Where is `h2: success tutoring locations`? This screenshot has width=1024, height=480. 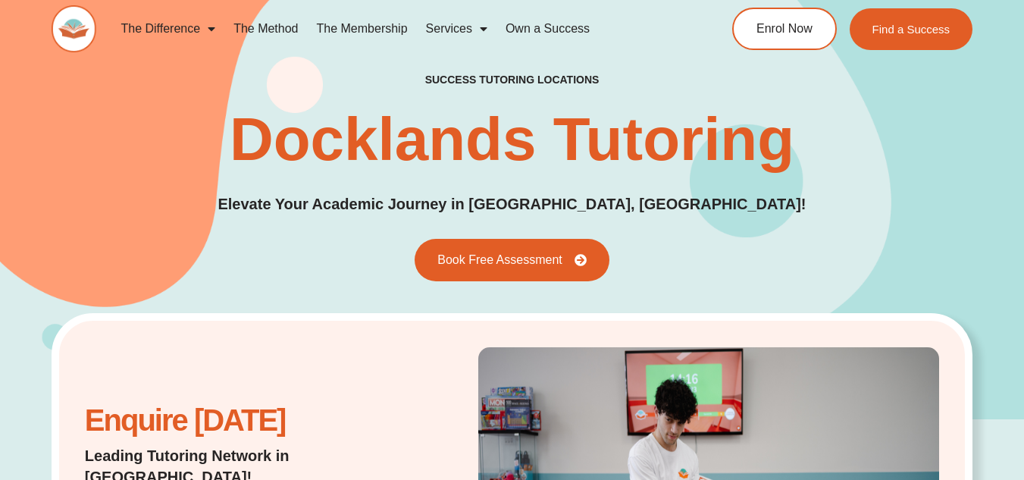 h2: success tutoring locations is located at coordinates (513, 80).